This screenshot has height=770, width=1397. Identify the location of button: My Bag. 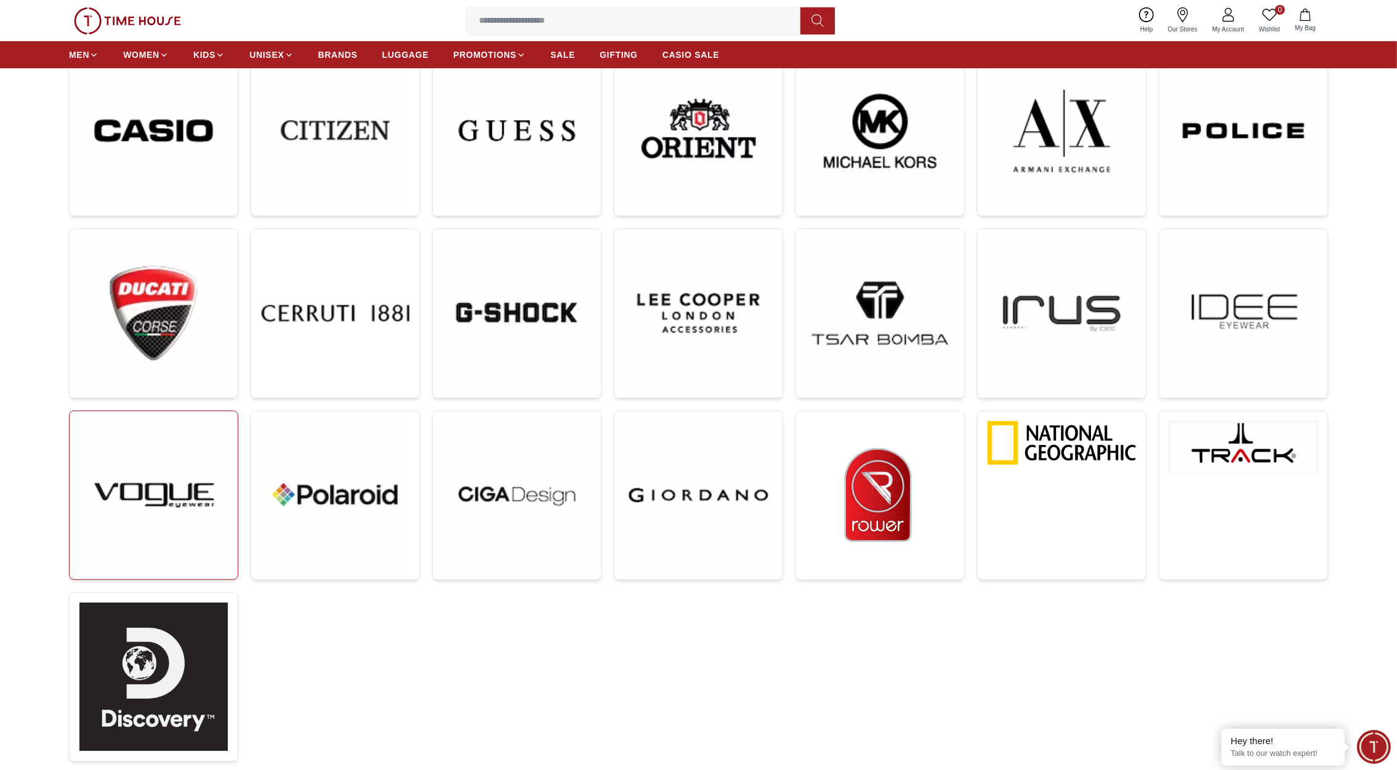
(1305, 20).